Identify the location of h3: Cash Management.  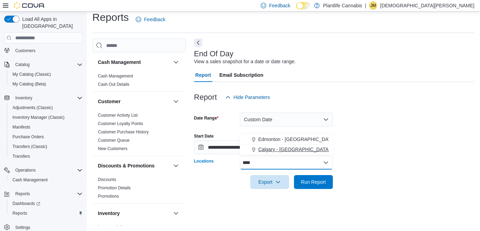
(119, 62).